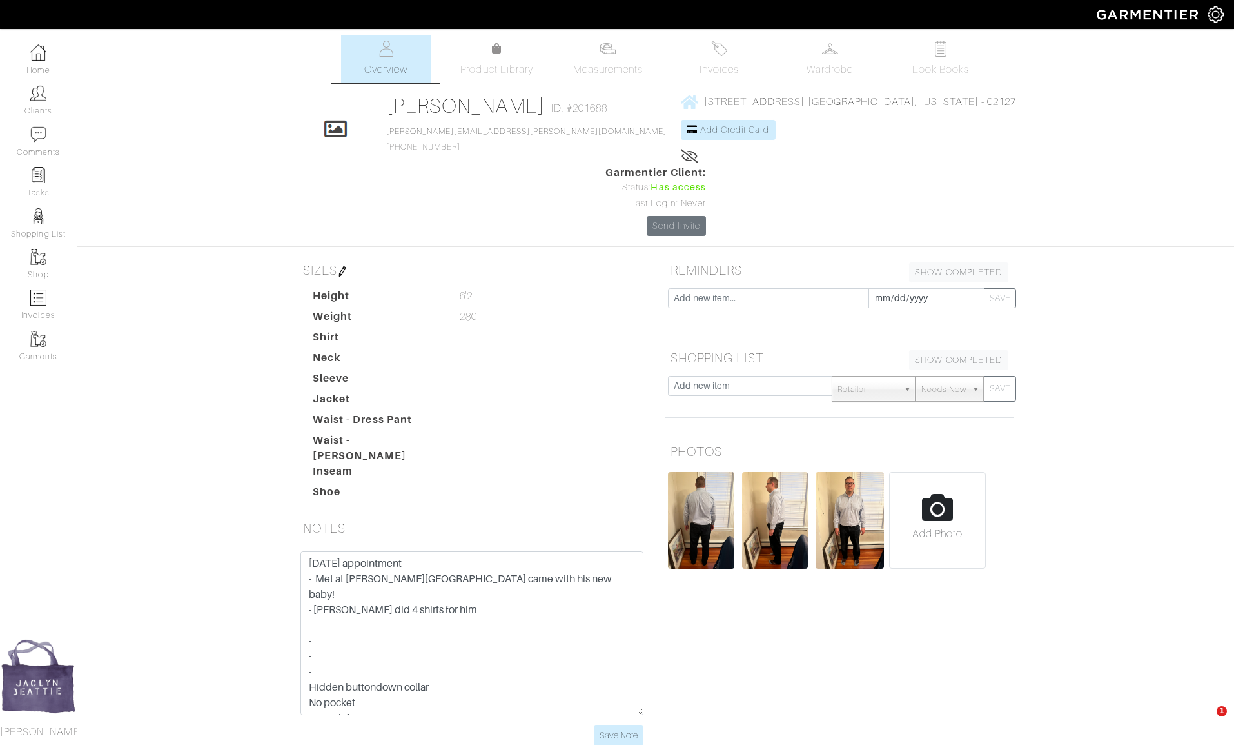 The width and height of the screenshot is (1234, 750). Describe the element at coordinates (656, 188) in the screenshot. I see `div: Status:` at that location.